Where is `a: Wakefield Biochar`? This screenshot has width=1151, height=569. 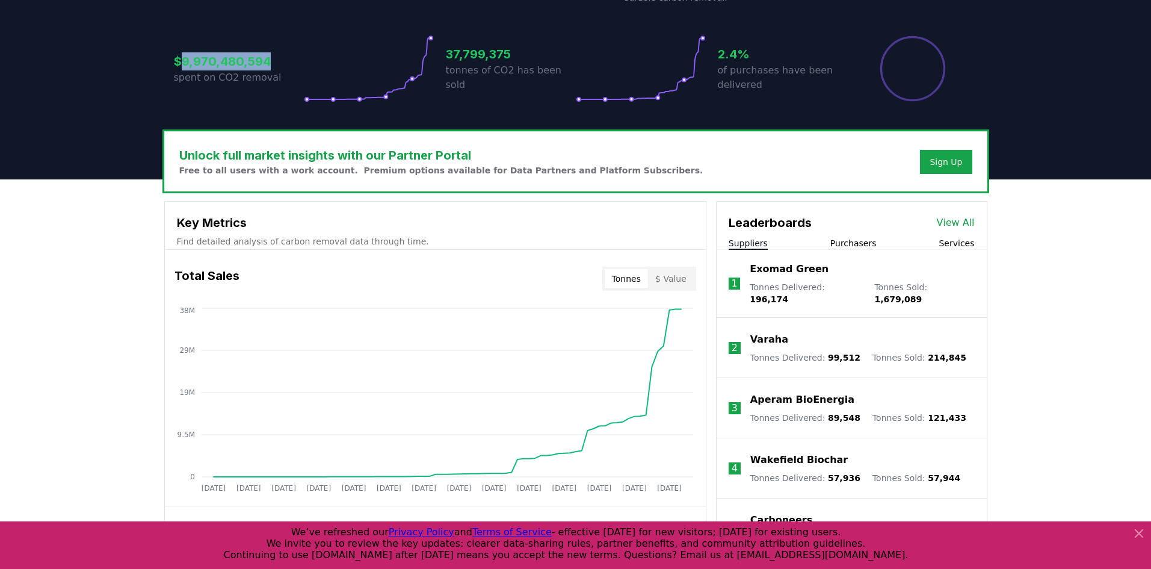
a: Wakefield Biochar is located at coordinates (799, 460).